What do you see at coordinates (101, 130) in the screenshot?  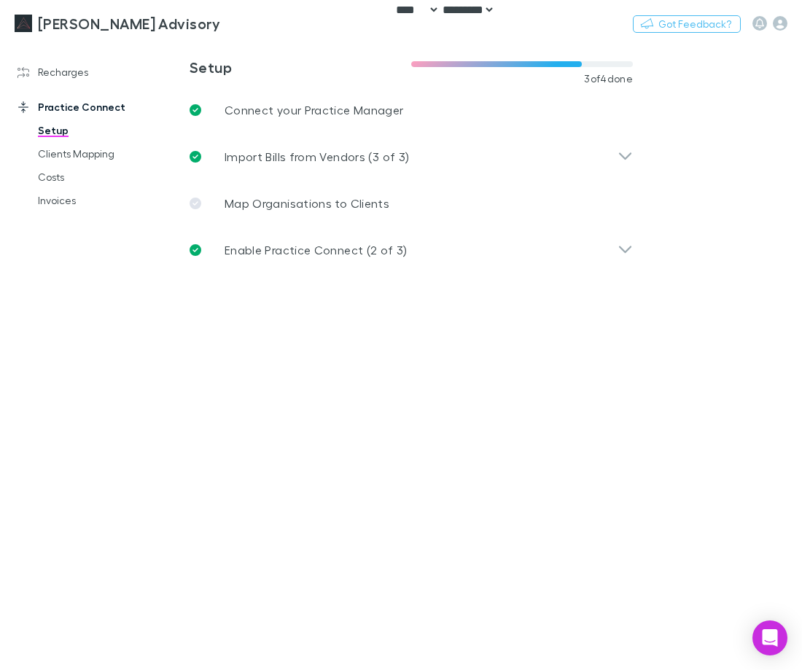 I see `a: Setup` at bounding box center [101, 130].